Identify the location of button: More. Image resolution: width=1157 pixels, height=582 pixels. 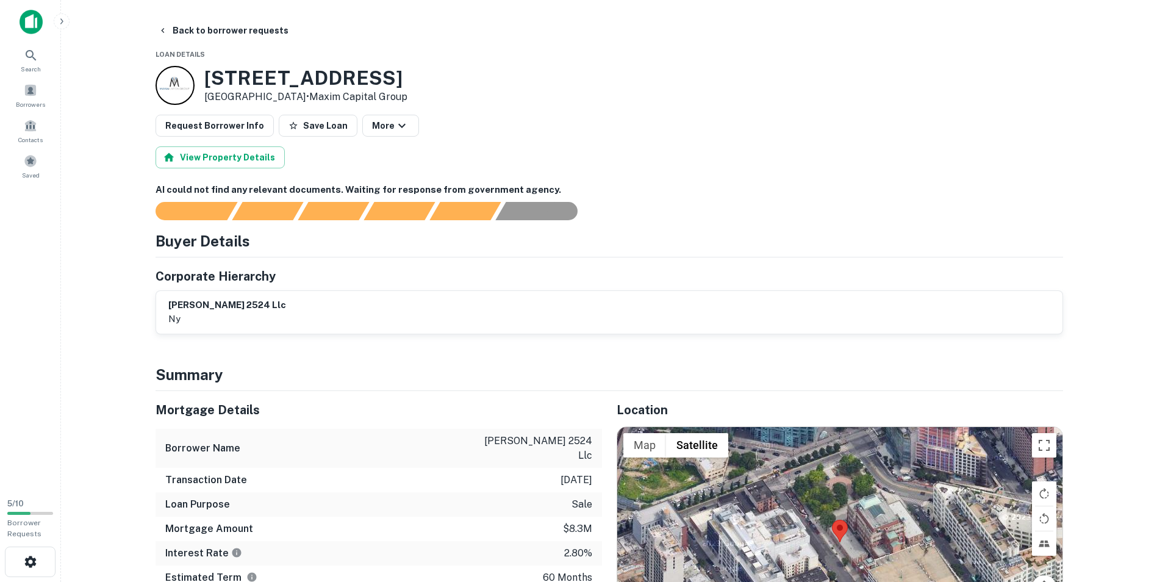
(390, 126).